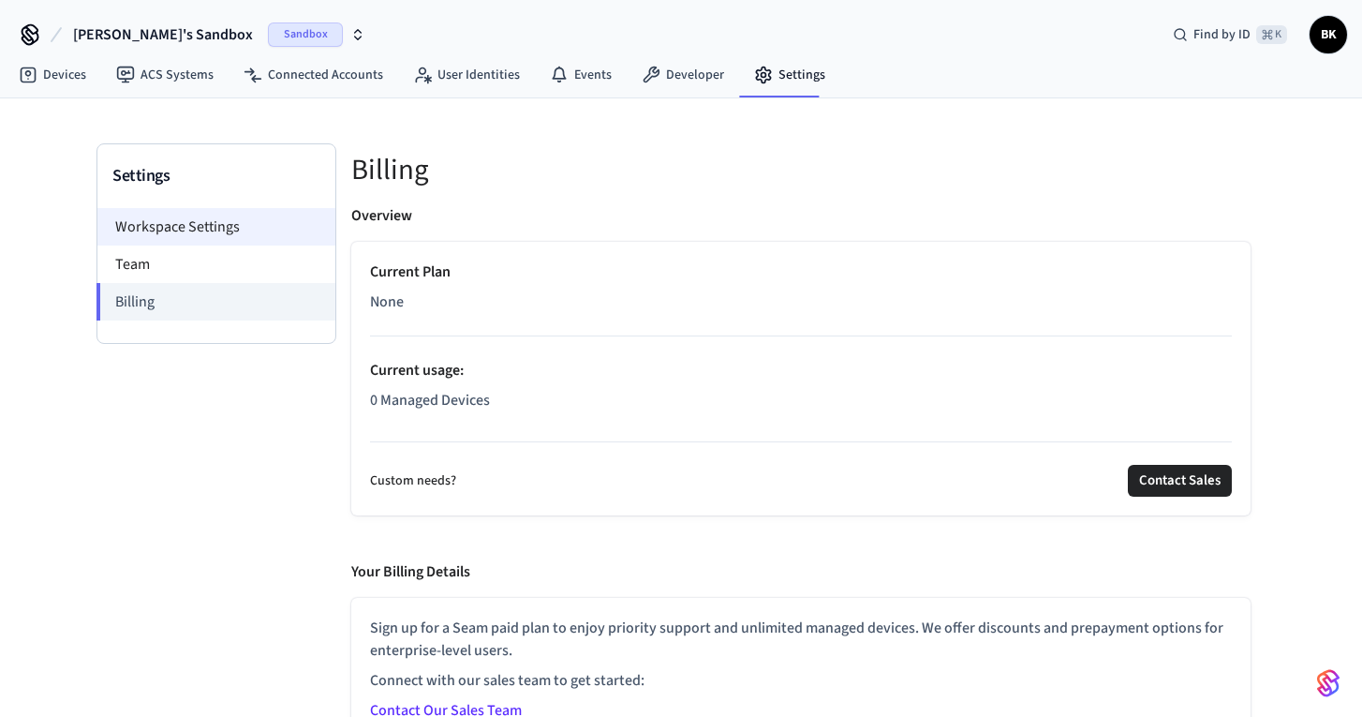 The image size is (1362, 717). Describe the element at coordinates (581, 75) in the screenshot. I see `a: Events` at that location.